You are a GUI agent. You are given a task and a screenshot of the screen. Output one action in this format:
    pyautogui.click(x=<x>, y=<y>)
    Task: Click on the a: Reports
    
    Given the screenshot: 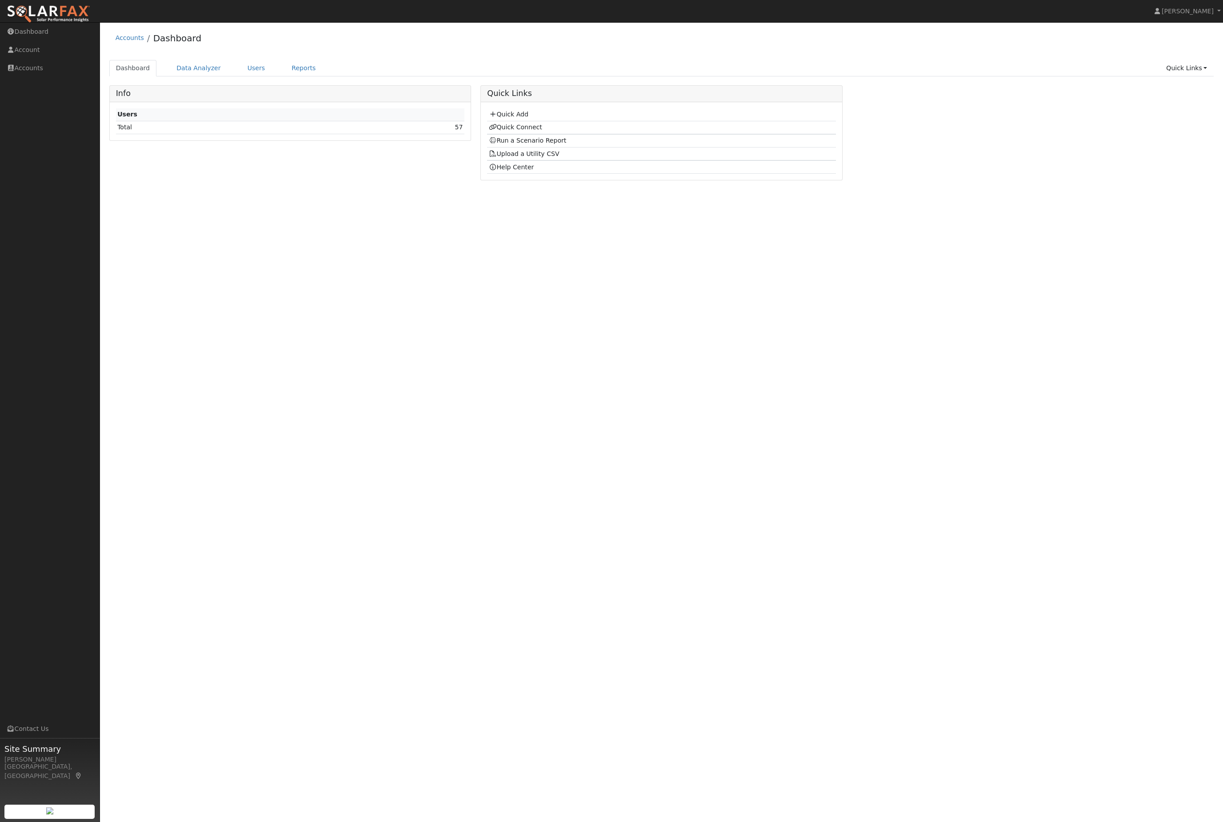 What is the action you would take?
    pyautogui.click(x=304, y=68)
    